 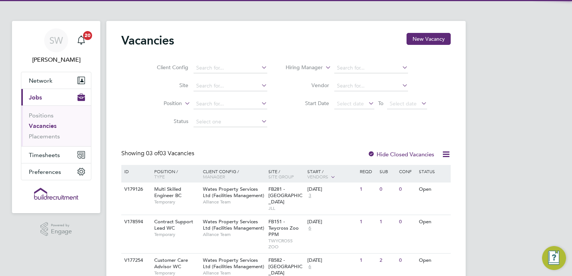 I want to click on span: 3, so click(x=310, y=196).